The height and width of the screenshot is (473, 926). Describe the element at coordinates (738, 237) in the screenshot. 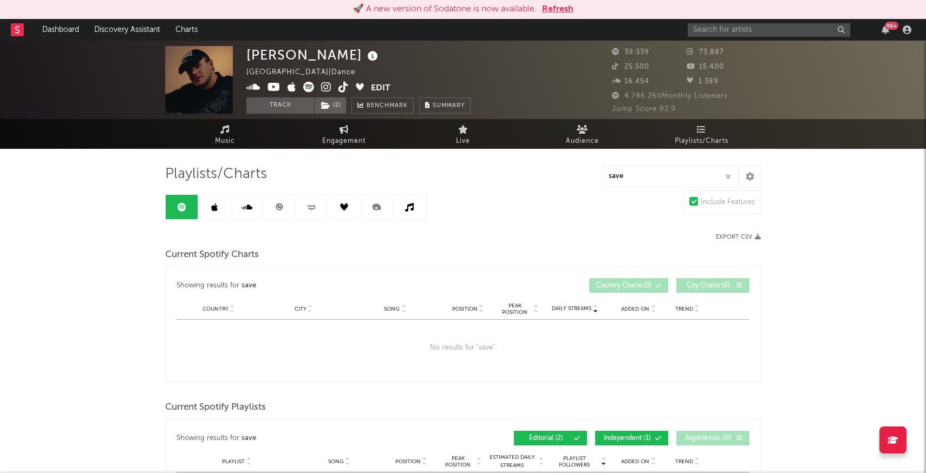

I see `button: Export CSV` at that location.